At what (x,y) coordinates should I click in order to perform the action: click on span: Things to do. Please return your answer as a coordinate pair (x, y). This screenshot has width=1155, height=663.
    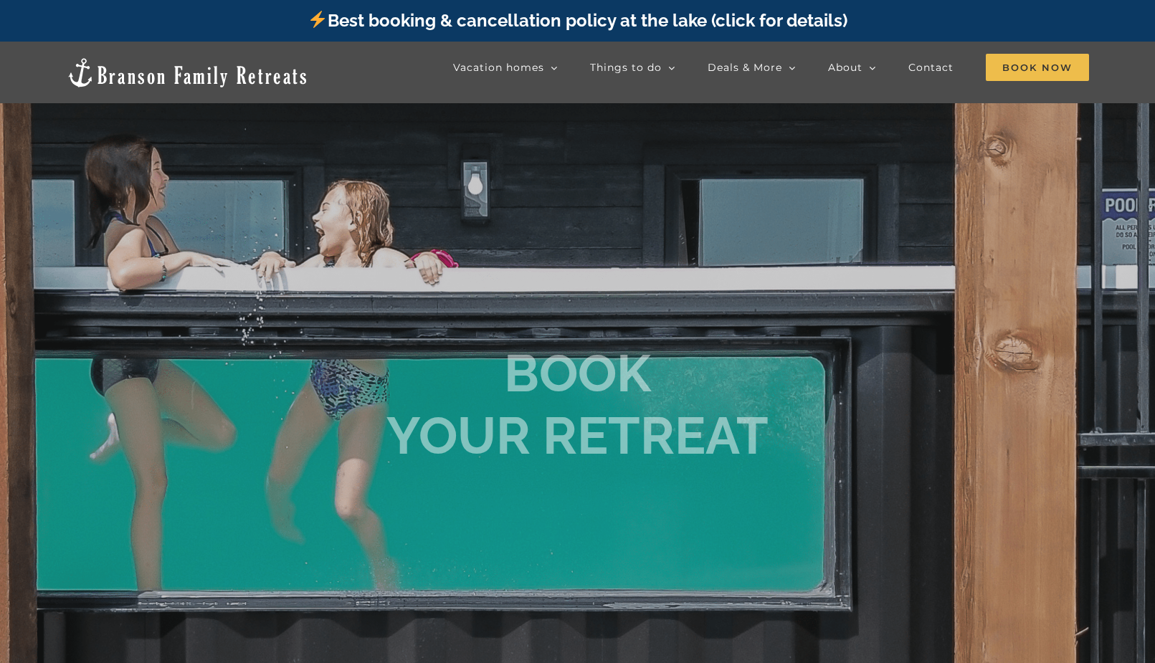
    Looking at the image, I should click on (626, 67).